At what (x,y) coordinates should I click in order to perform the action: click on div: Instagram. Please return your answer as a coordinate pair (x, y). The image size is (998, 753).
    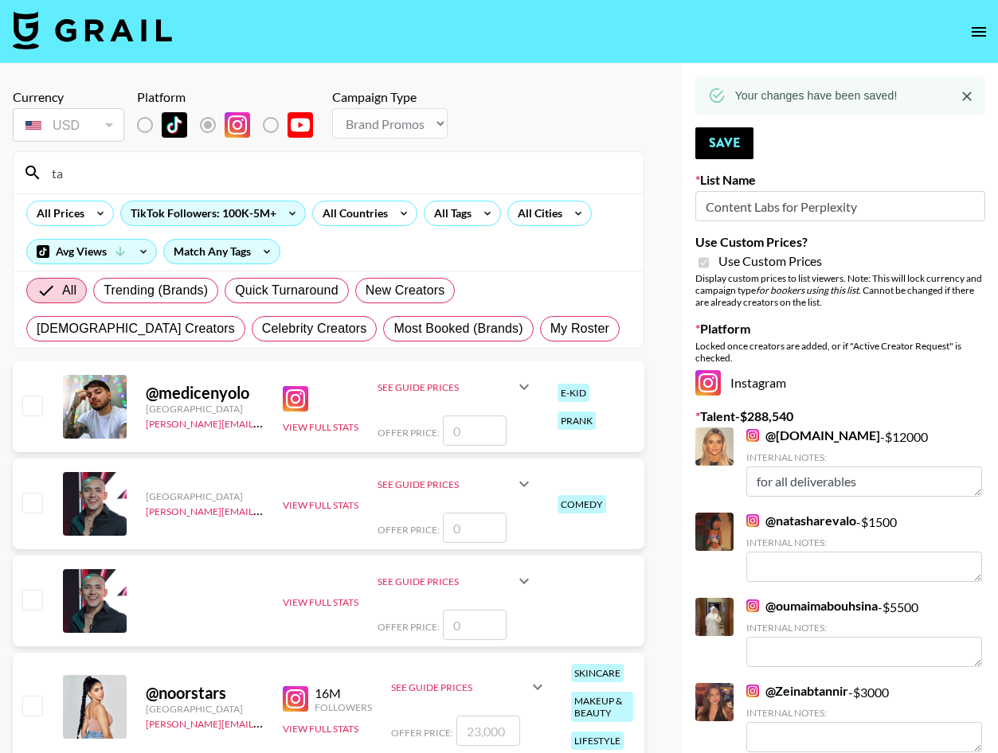
    Looking at the image, I should click on (840, 383).